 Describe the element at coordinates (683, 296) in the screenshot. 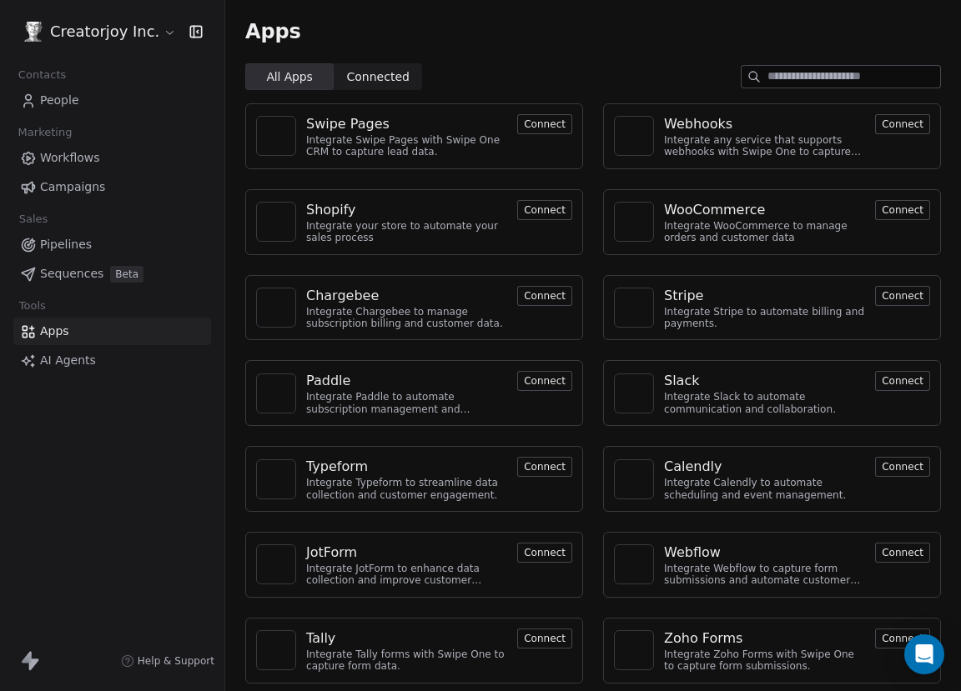

I see `div: Stripe` at that location.